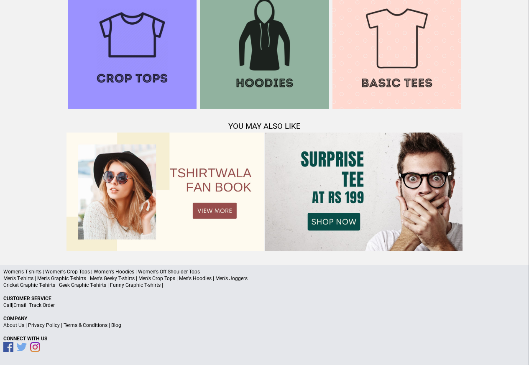  Describe the element at coordinates (116, 325) in the screenshot. I see `a: Blog` at that location.